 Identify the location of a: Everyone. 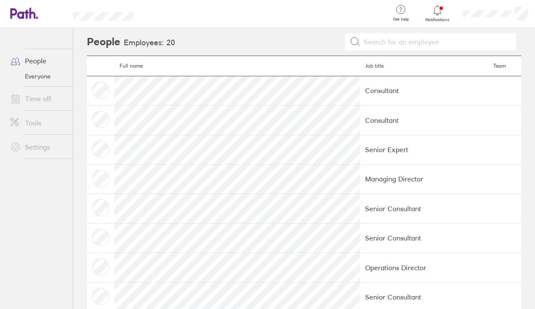
(38, 76).